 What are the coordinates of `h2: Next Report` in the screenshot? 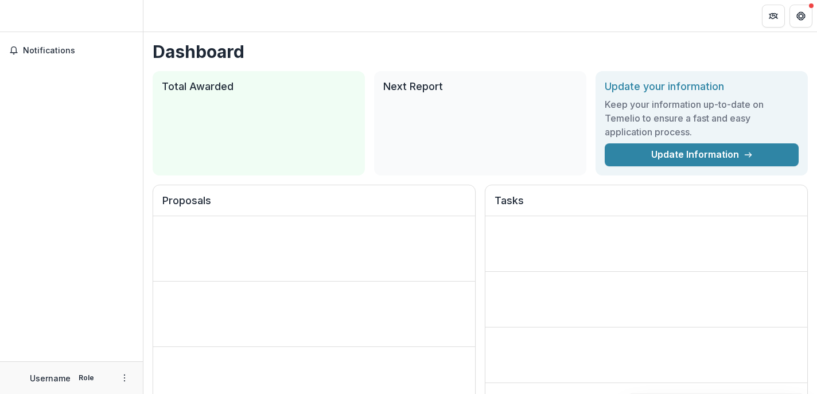 It's located at (480, 87).